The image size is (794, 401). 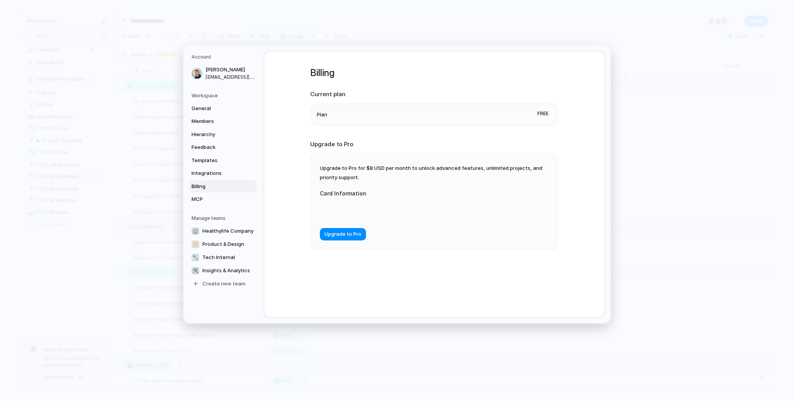 What do you see at coordinates (397, 193) in the screenshot?
I see `label: Card Information` at bounding box center [397, 193].